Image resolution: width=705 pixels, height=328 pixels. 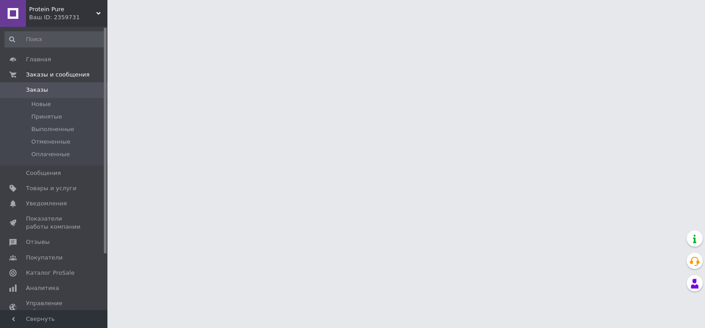 I want to click on div: Ваш ID: 2359731, so click(x=68, y=17).